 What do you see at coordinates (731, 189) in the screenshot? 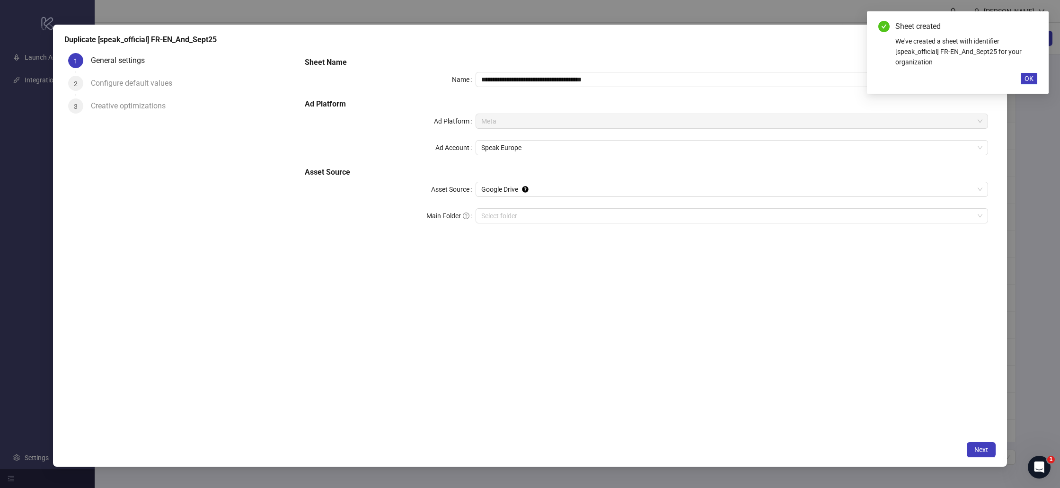
I see `span: Google Drive` at bounding box center [731, 189].